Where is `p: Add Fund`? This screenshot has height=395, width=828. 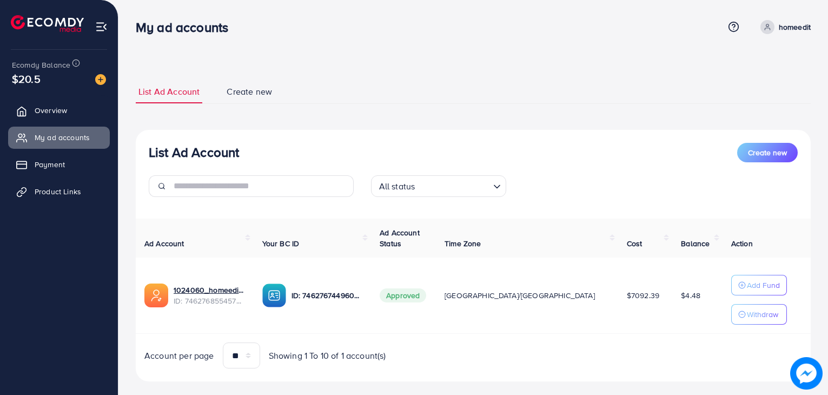 p: Add Fund is located at coordinates (763, 285).